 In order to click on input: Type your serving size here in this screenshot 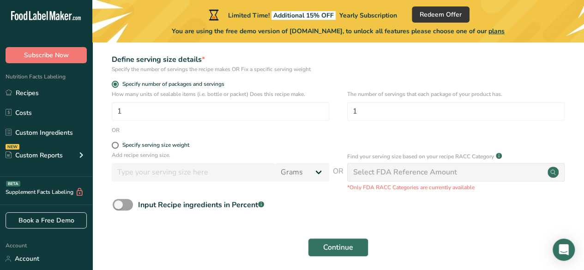, I will do `click(193, 172)`.